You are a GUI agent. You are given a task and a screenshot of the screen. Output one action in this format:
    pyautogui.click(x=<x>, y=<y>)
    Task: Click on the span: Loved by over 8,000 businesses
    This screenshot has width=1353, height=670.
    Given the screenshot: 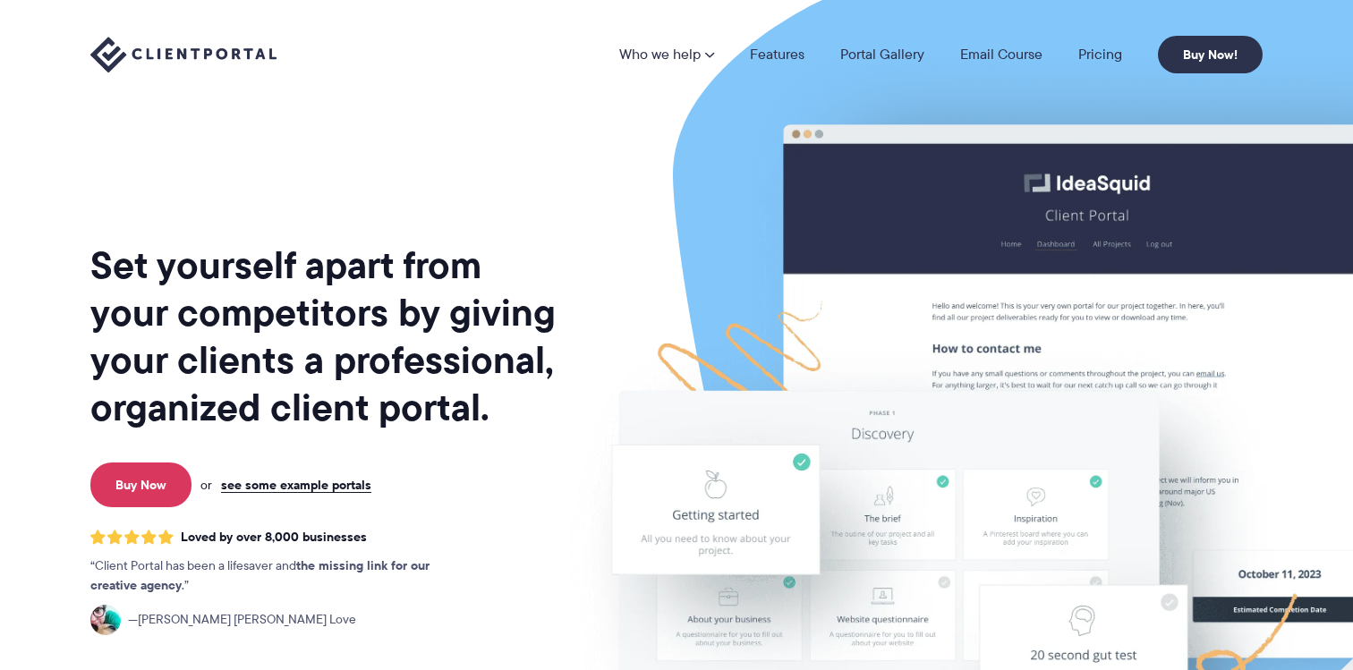 What is the action you would take?
    pyautogui.click(x=274, y=537)
    